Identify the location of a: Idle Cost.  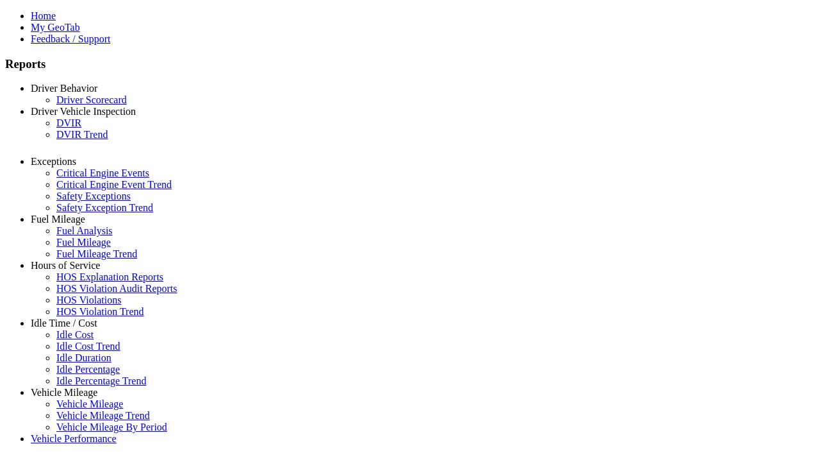
(75, 334).